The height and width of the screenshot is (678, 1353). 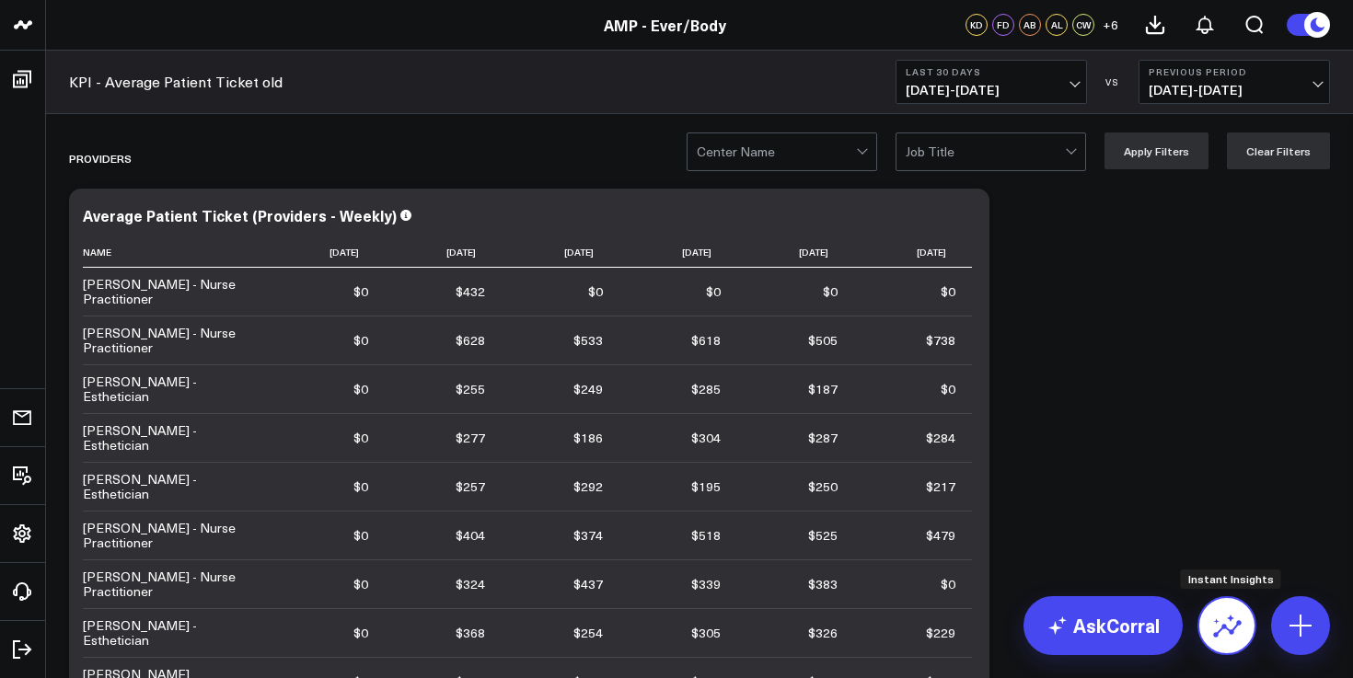 What do you see at coordinates (823, 340) in the screenshot?
I see `div: $505` at bounding box center [823, 340].